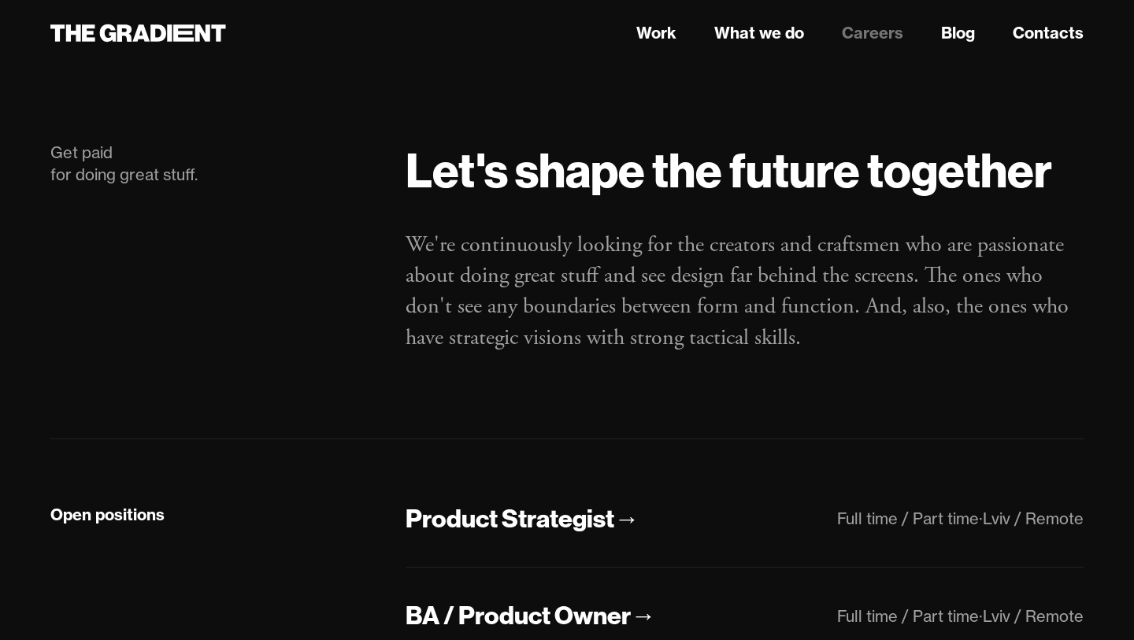  What do you see at coordinates (518, 616) in the screenshot?
I see `div: BA / Product Owner` at bounding box center [518, 616].